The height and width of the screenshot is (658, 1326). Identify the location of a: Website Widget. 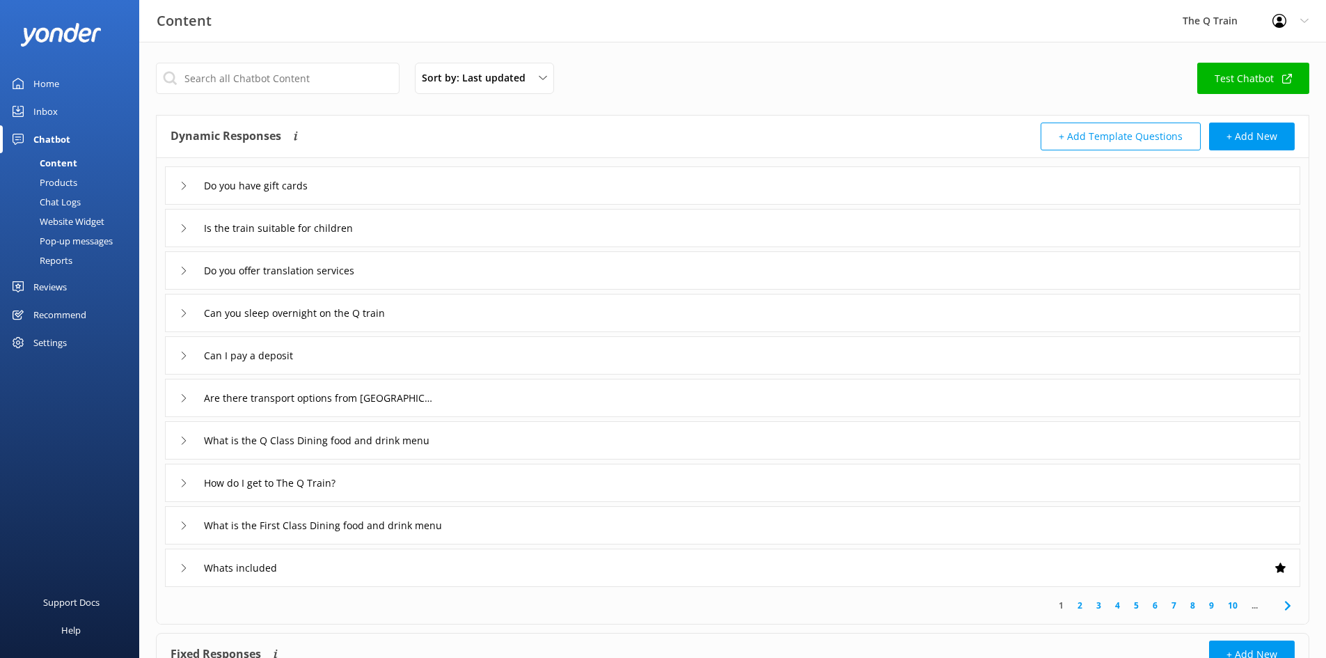
(74, 221).